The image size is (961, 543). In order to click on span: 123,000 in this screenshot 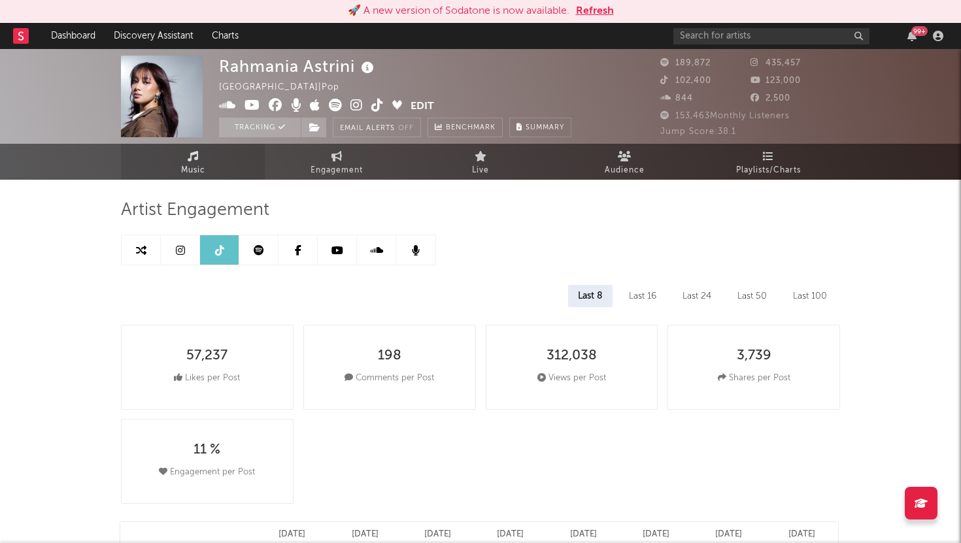, I will do `click(775, 80)`.